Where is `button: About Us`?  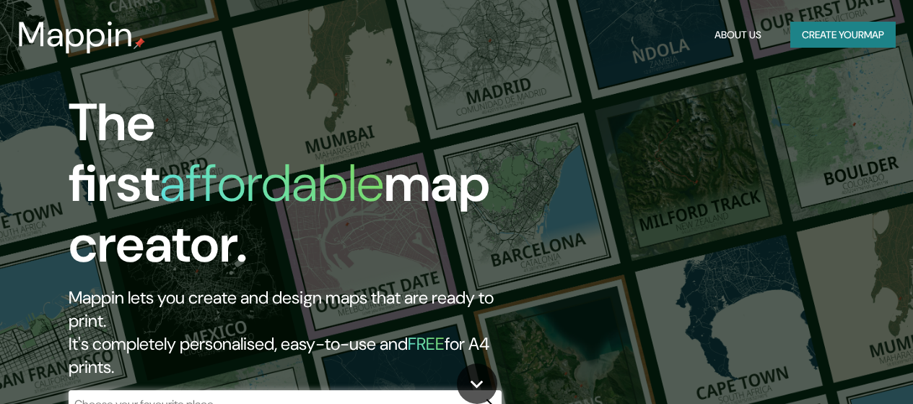
button: About Us is located at coordinates (738, 35).